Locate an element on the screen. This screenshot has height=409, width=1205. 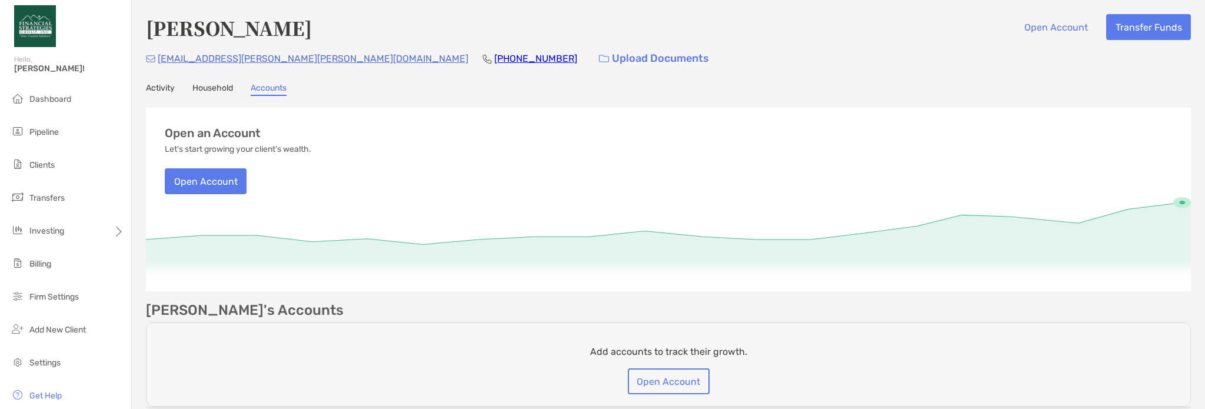
img: Zoe Logo is located at coordinates (35, 26).